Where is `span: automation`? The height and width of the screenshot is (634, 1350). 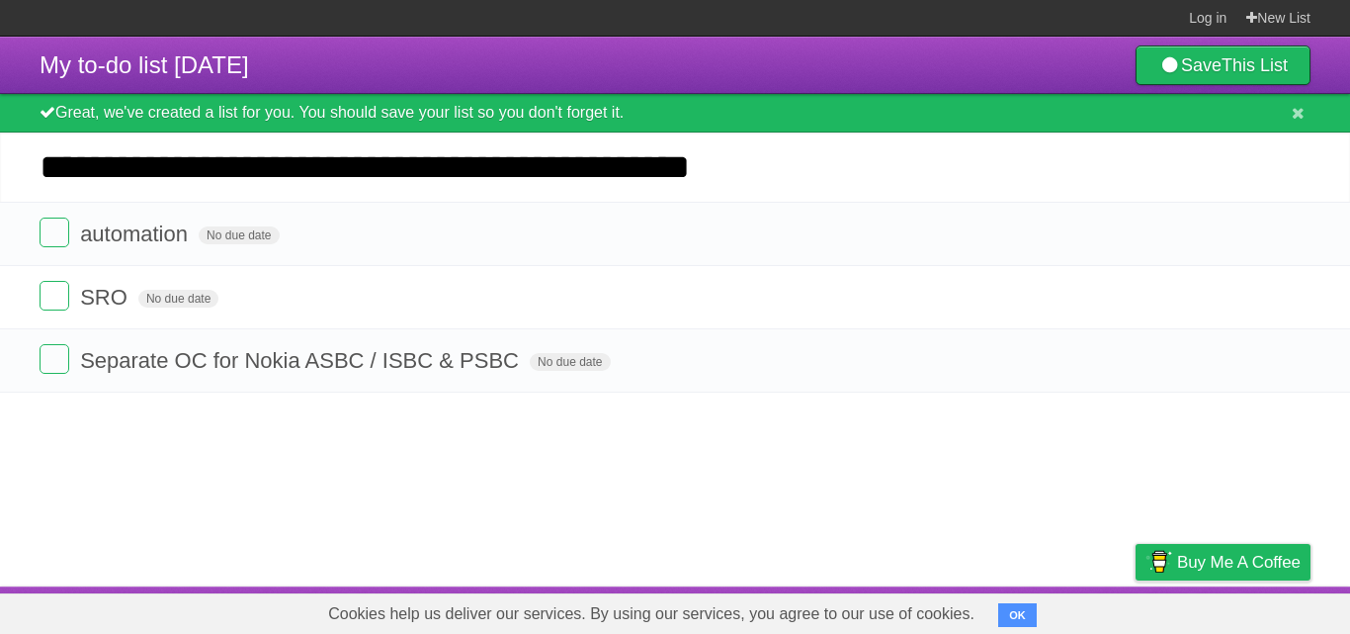 span: automation is located at coordinates (136, 233).